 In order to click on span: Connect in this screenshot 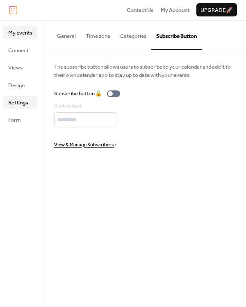, I will do `click(18, 51)`.